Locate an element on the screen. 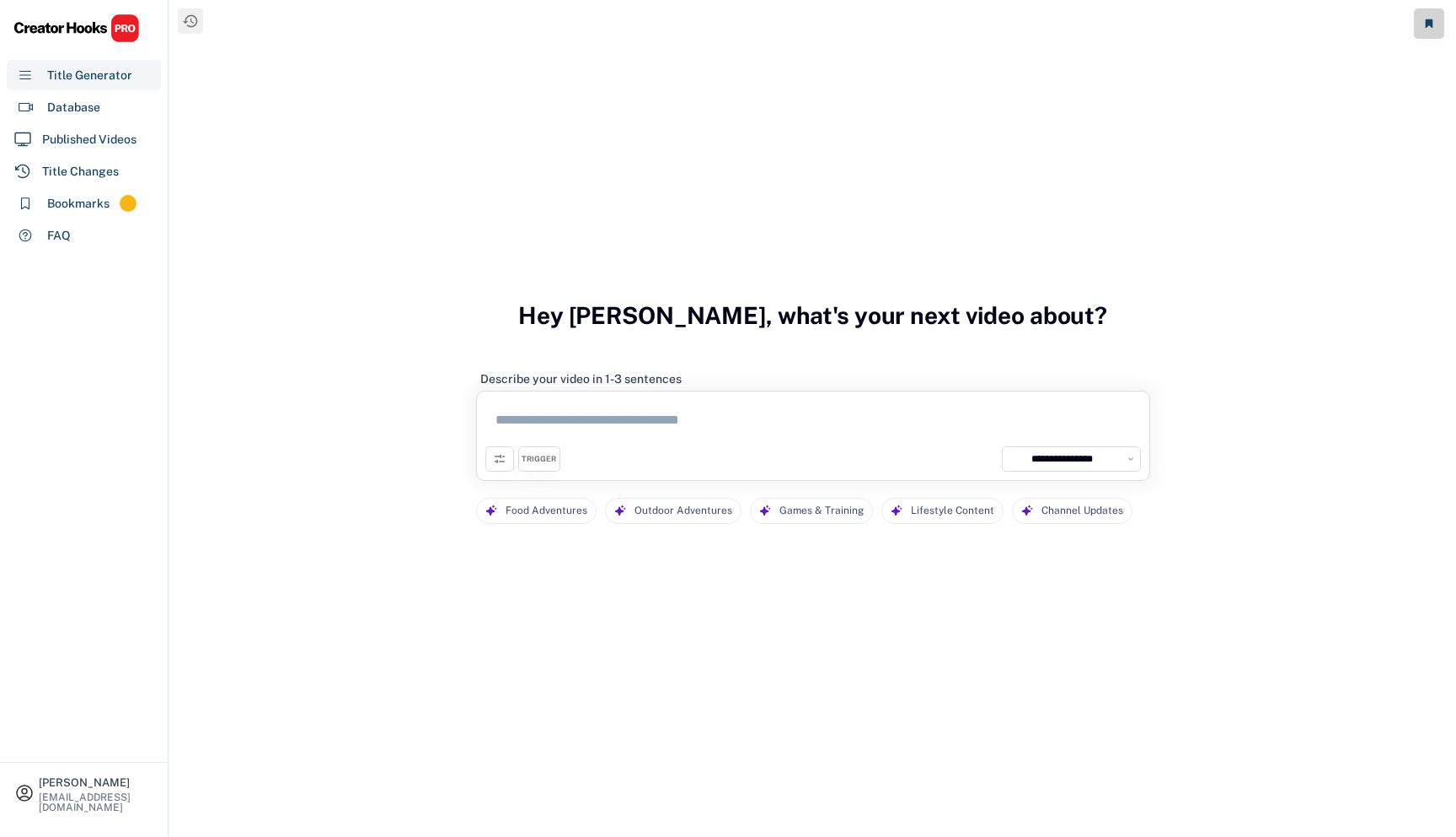 The width and height of the screenshot is (1456, 837). div: Published Videos is located at coordinates (89, 139).